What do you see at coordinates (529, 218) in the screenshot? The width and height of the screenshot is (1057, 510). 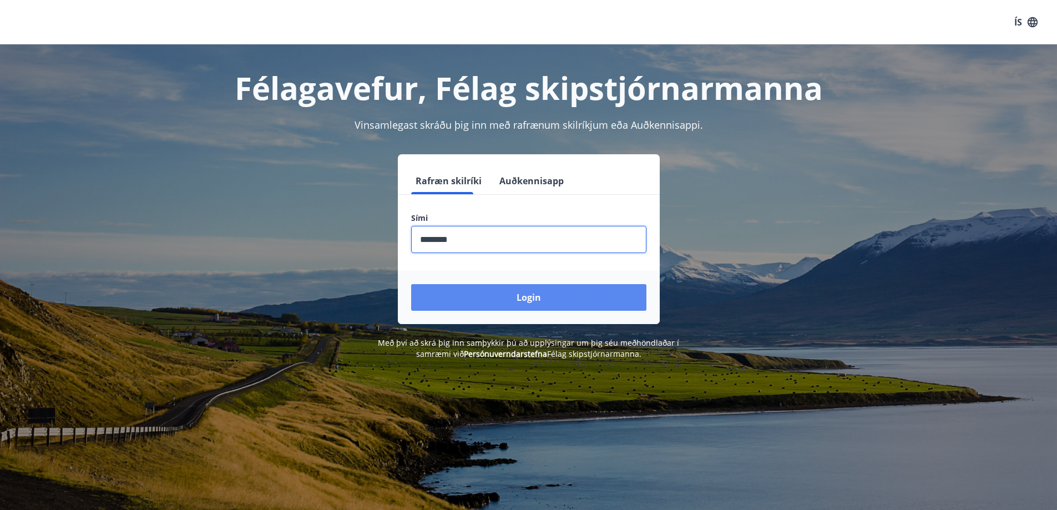 I see `label: Sími` at bounding box center [529, 218].